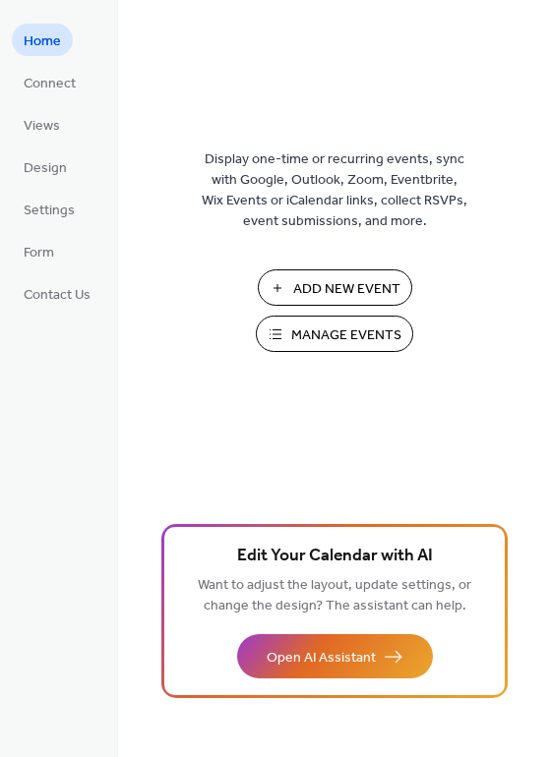  I want to click on span: Edit Your Calendar with AI, so click(334, 556).